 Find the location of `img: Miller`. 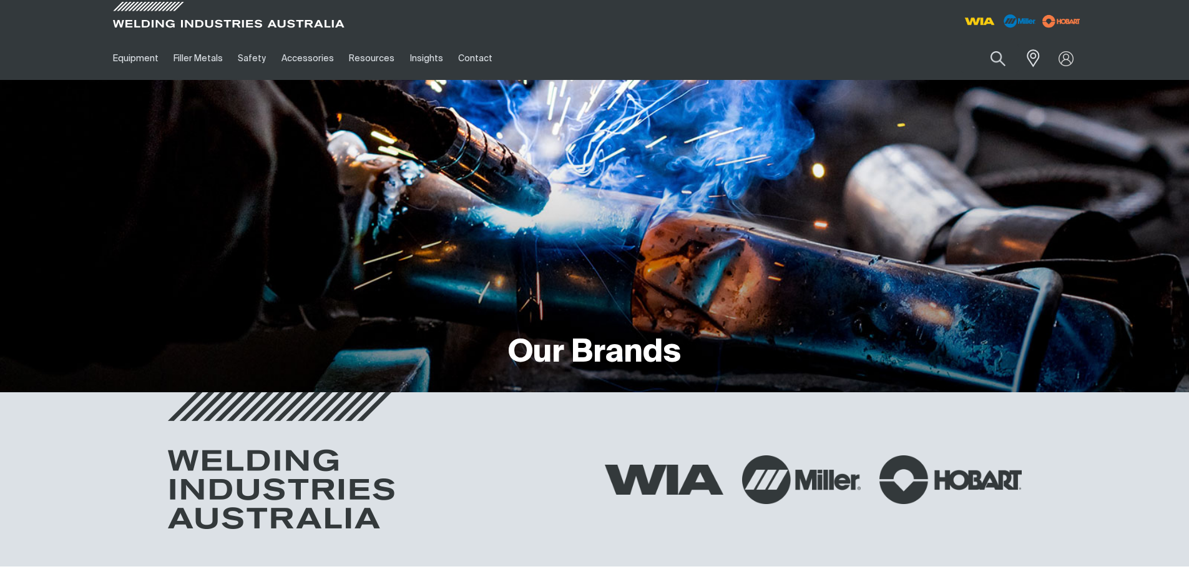

img: Miller is located at coordinates (801, 479).